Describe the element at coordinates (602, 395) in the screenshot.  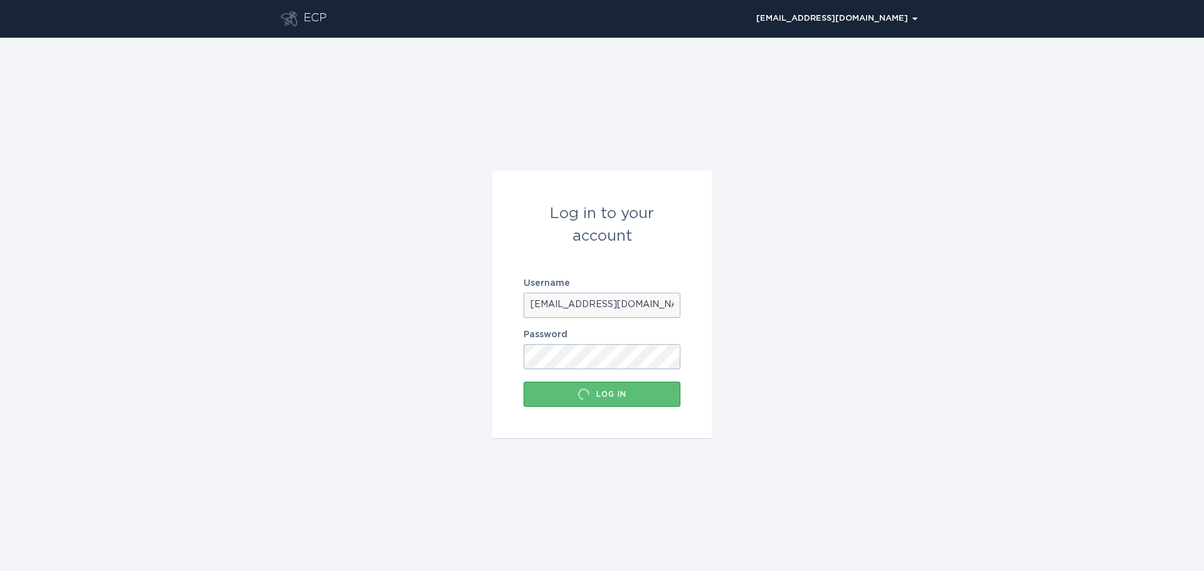
I see `button: Log in` at that location.